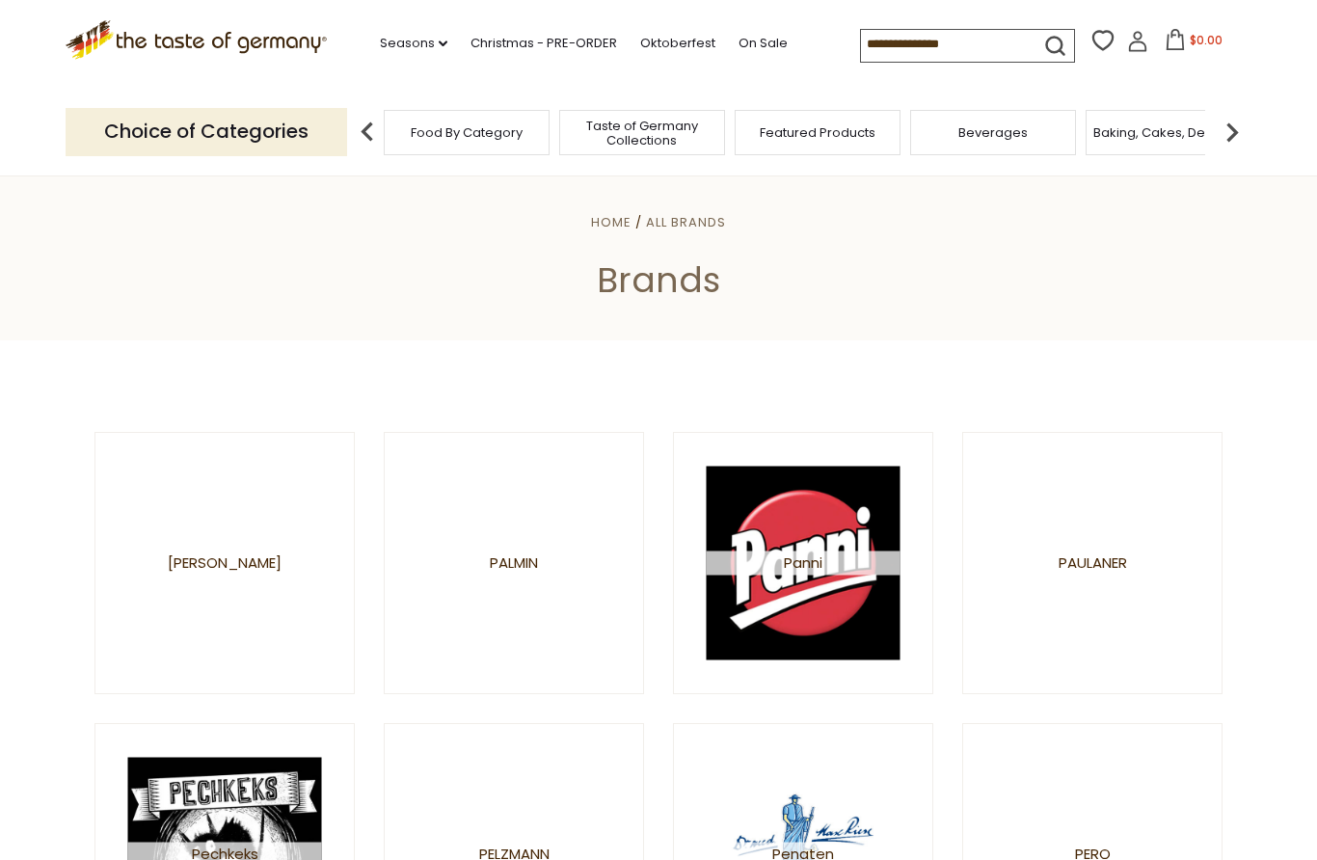 The height and width of the screenshot is (860, 1317). What do you see at coordinates (206, 131) in the screenshot?
I see `p: Choice of Categories` at bounding box center [206, 131].